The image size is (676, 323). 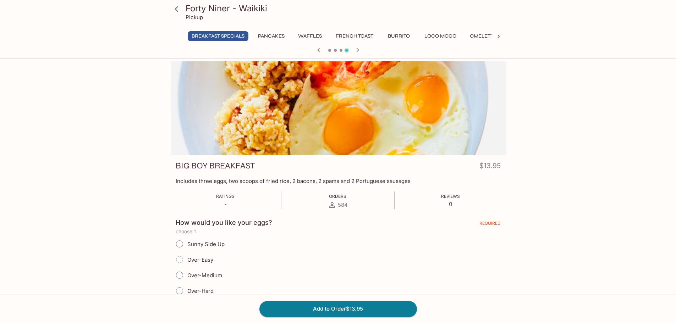 I want to click on p: choose 1, so click(x=338, y=232).